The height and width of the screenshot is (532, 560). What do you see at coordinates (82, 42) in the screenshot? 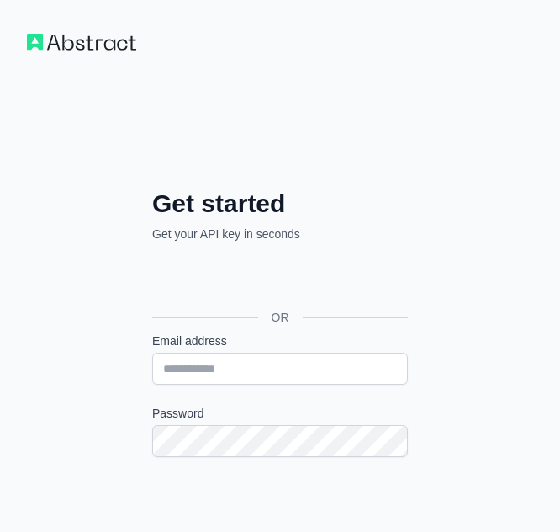
I see `img: Workflow` at bounding box center [82, 42].